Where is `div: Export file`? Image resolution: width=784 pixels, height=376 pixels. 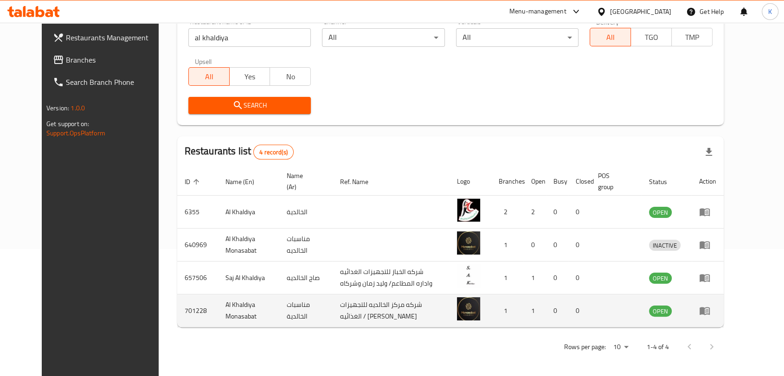 div: Export file is located at coordinates (709, 152).